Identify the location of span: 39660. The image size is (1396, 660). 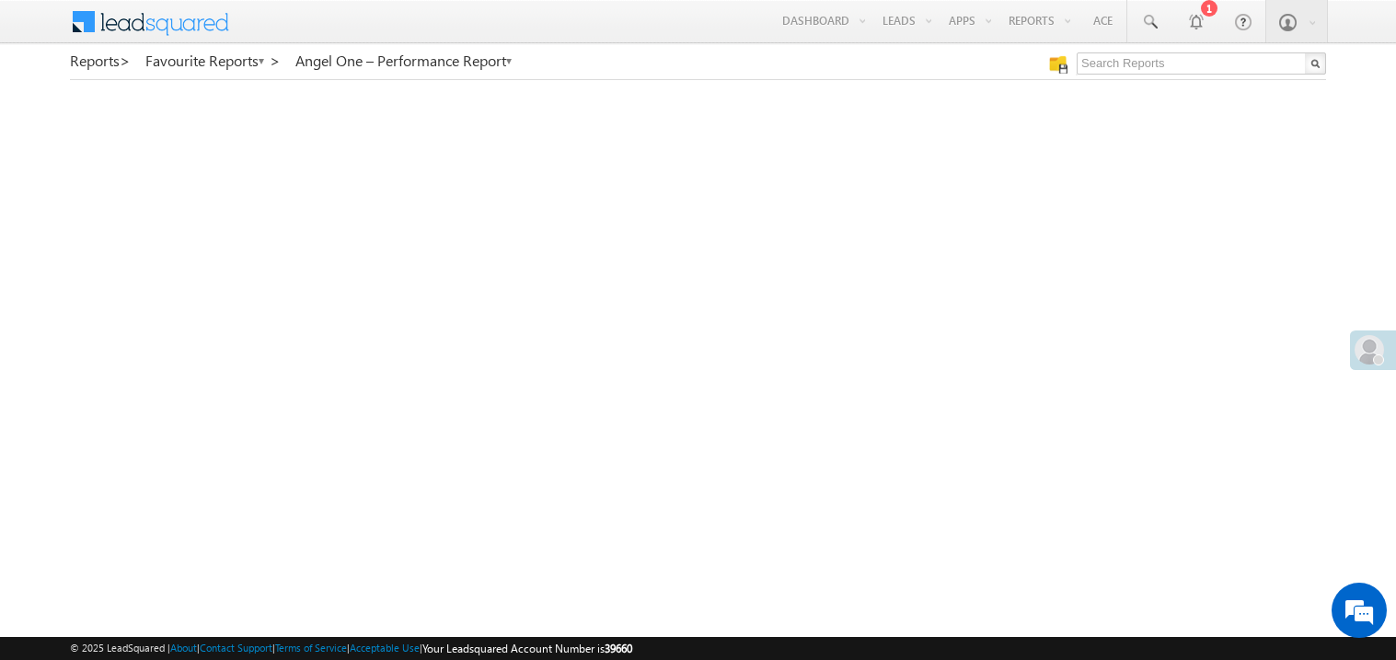
(618, 648).